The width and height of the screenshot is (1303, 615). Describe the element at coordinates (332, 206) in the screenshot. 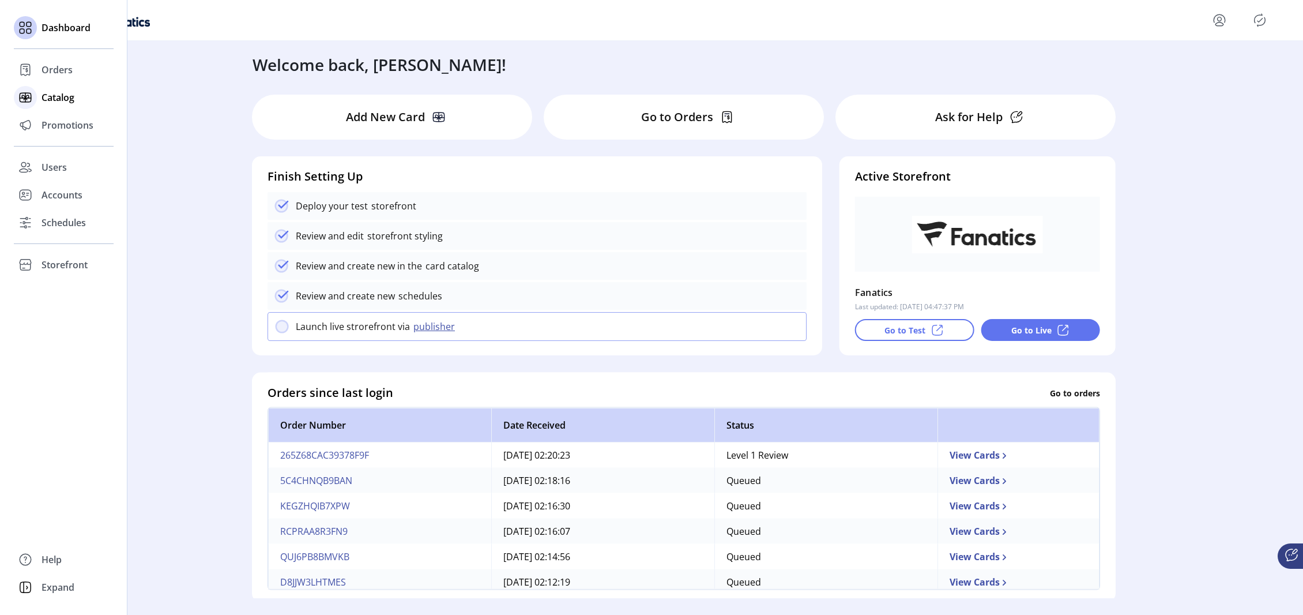

I see `p: Deploy your test` at that location.